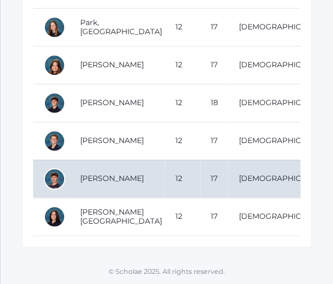 This screenshot has width=333, height=284. What do you see at coordinates (55, 141) in the screenshot?
I see `div: Joshua Thomas` at bounding box center [55, 141].